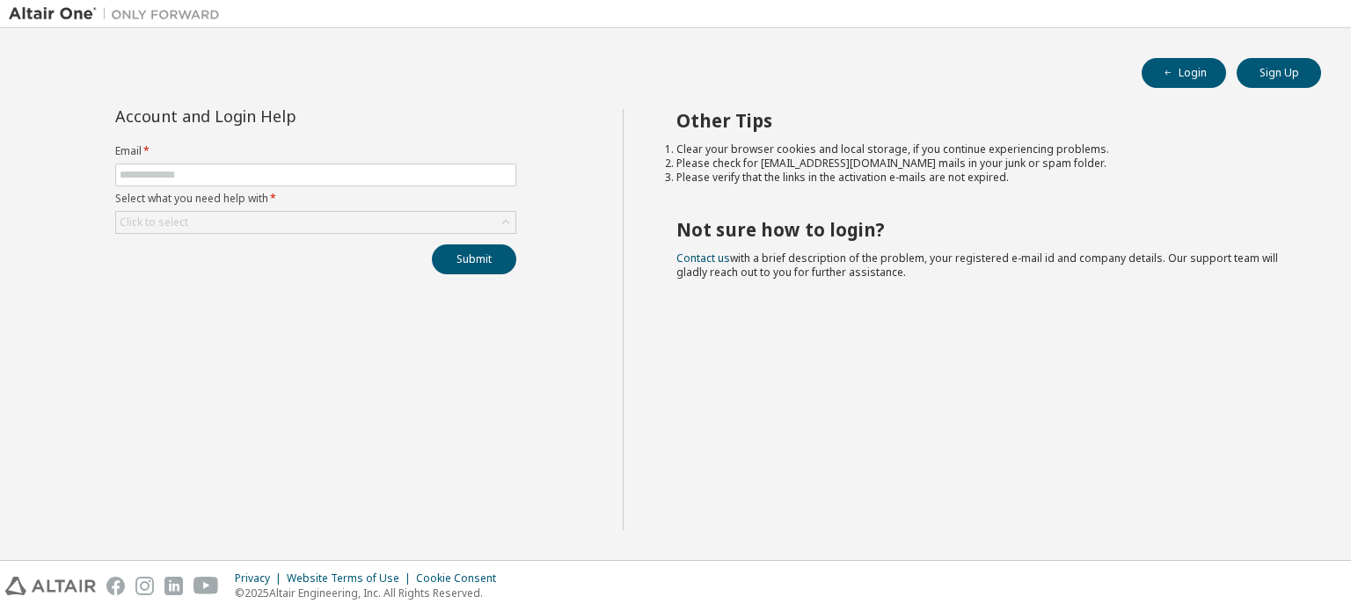  What do you see at coordinates (983, 178) in the screenshot?
I see `li: Please verify that the links in the activation e-mails are not expired.` at bounding box center [983, 178].